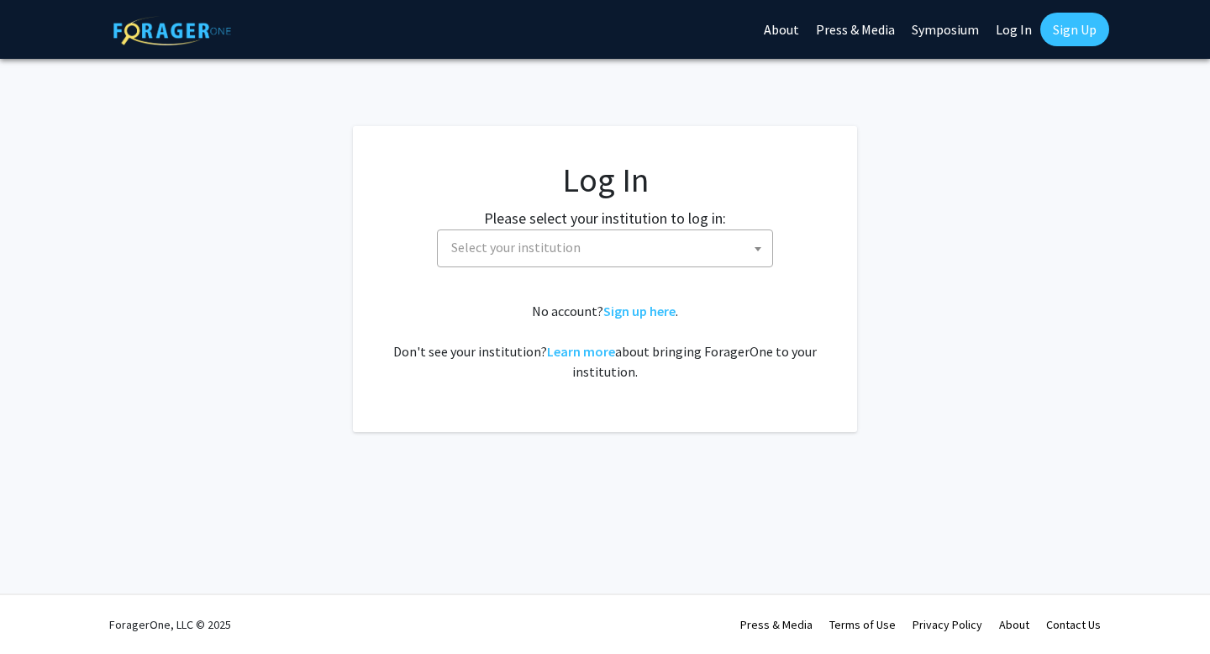  What do you see at coordinates (170, 624) in the screenshot?
I see `div: ForagerOne, LLC © 2025` at bounding box center [170, 624].